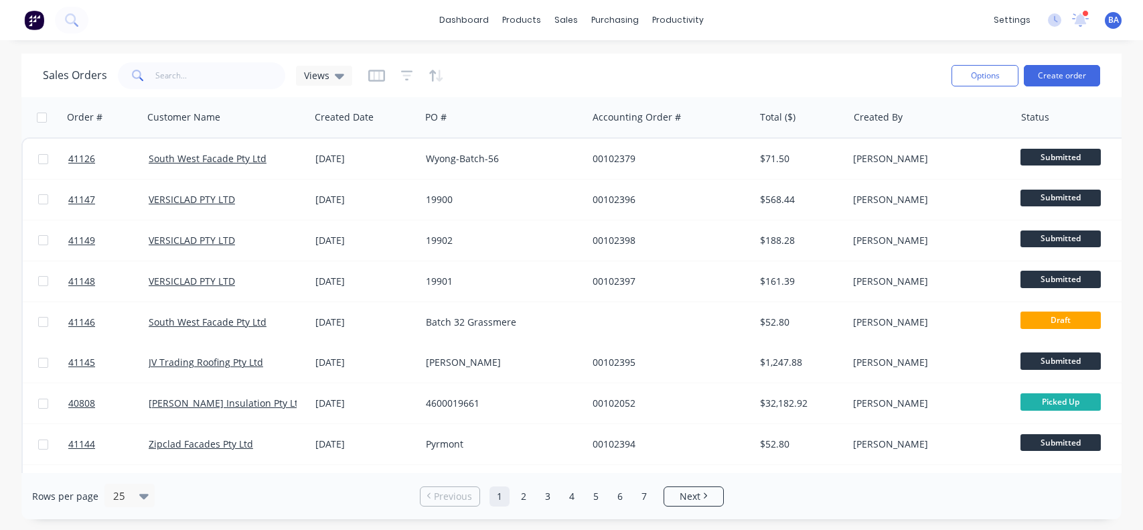  I want to click on a: 41145, so click(108, 362).